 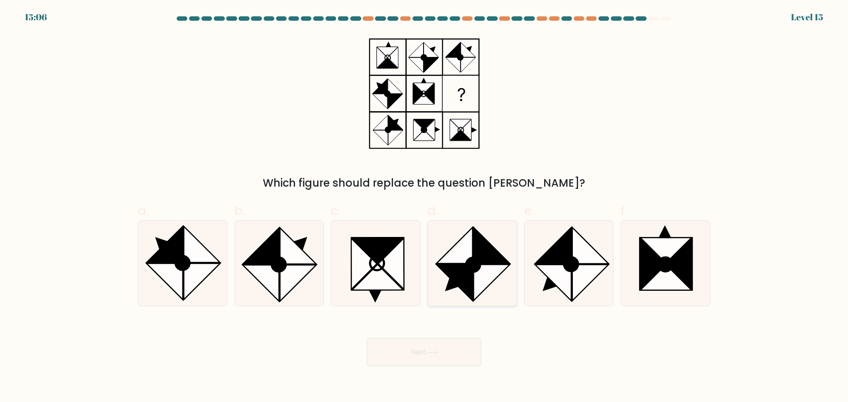 I want to click on button: Next, so click(x=424, y=352).